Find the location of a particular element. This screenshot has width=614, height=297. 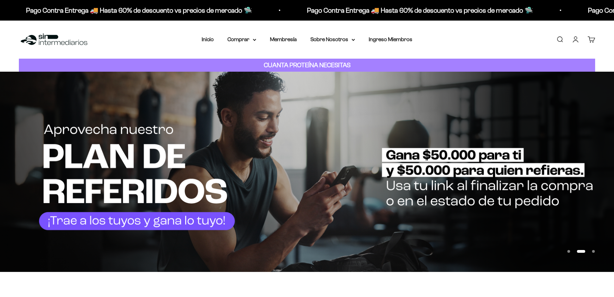

a: Ingreso Miembros is located at coordinates (390, 39).